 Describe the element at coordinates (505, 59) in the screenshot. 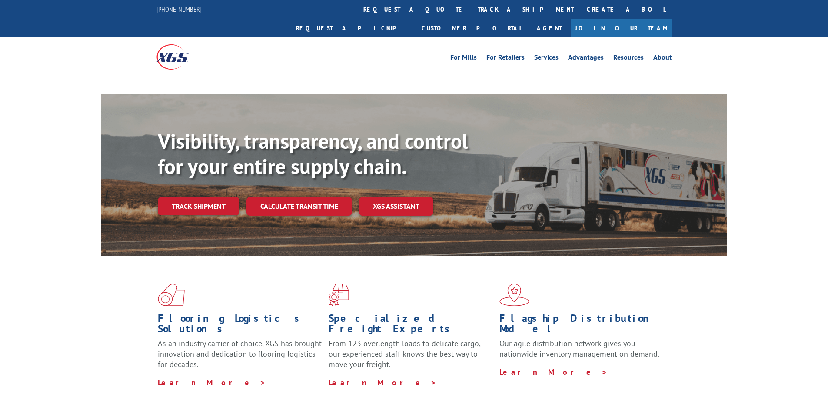

I see `a: For Retailers` at that location.